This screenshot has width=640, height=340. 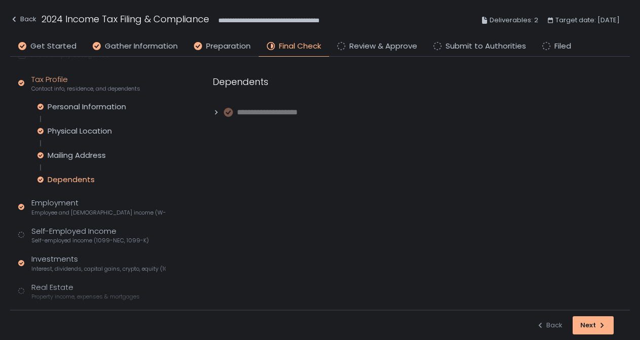 What do you see at coordinates (125, 19) in the screenshot?
I see `h1: 2024 Income Tax Filing & Compliance` at bounding box center [125, 19].